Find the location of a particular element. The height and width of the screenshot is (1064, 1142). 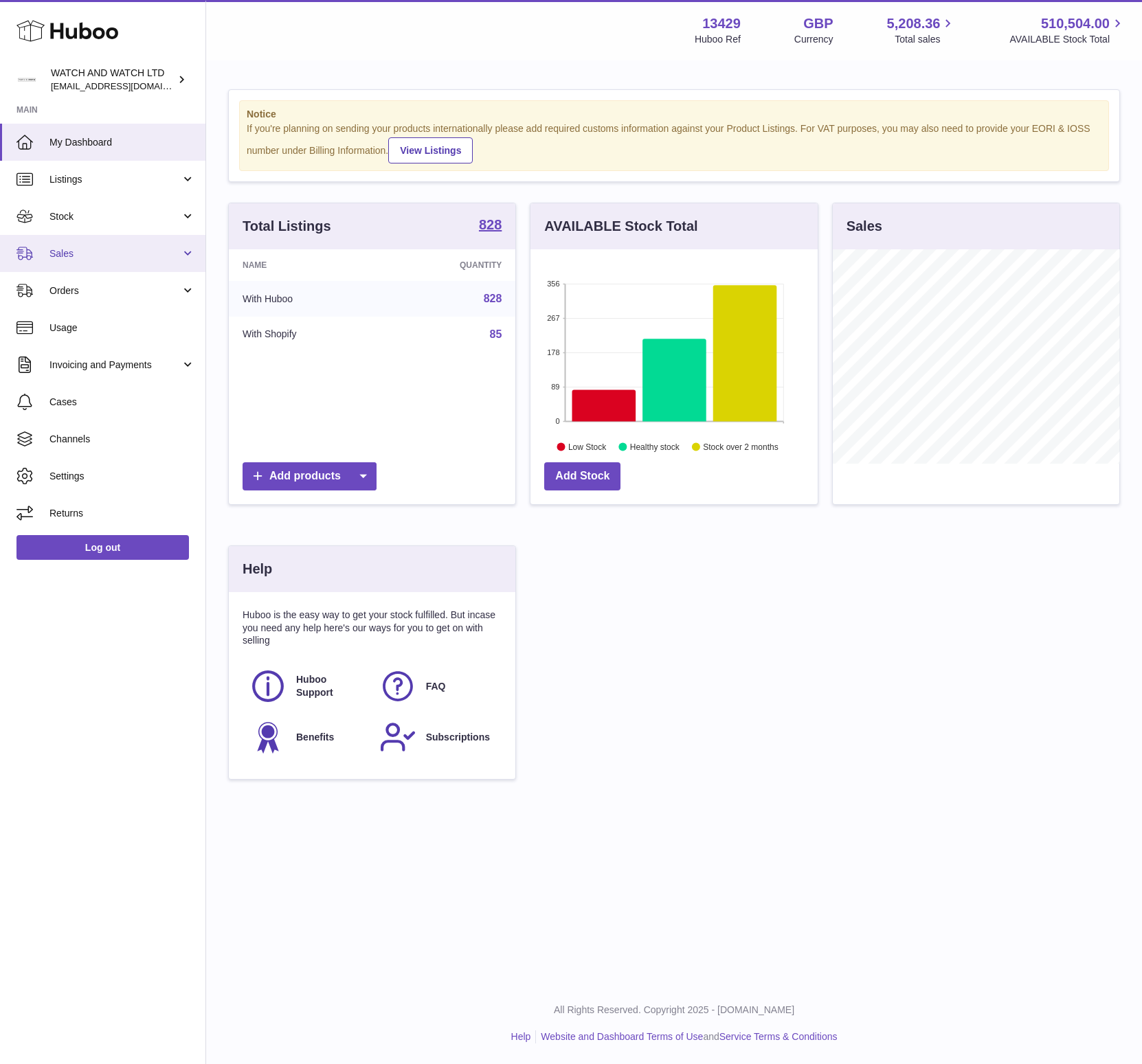

span: 510,504.00 is located at coordinates (1075, 23).